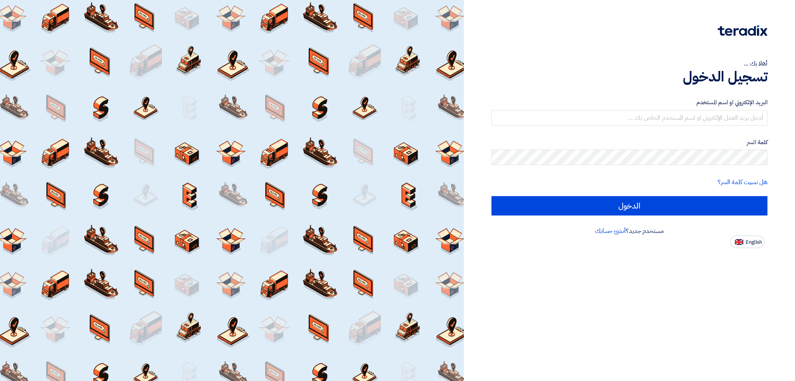 The width and height of the screenshot is (795, 381). I want to click on a: أنشئ حسابك, so click(610, 231).